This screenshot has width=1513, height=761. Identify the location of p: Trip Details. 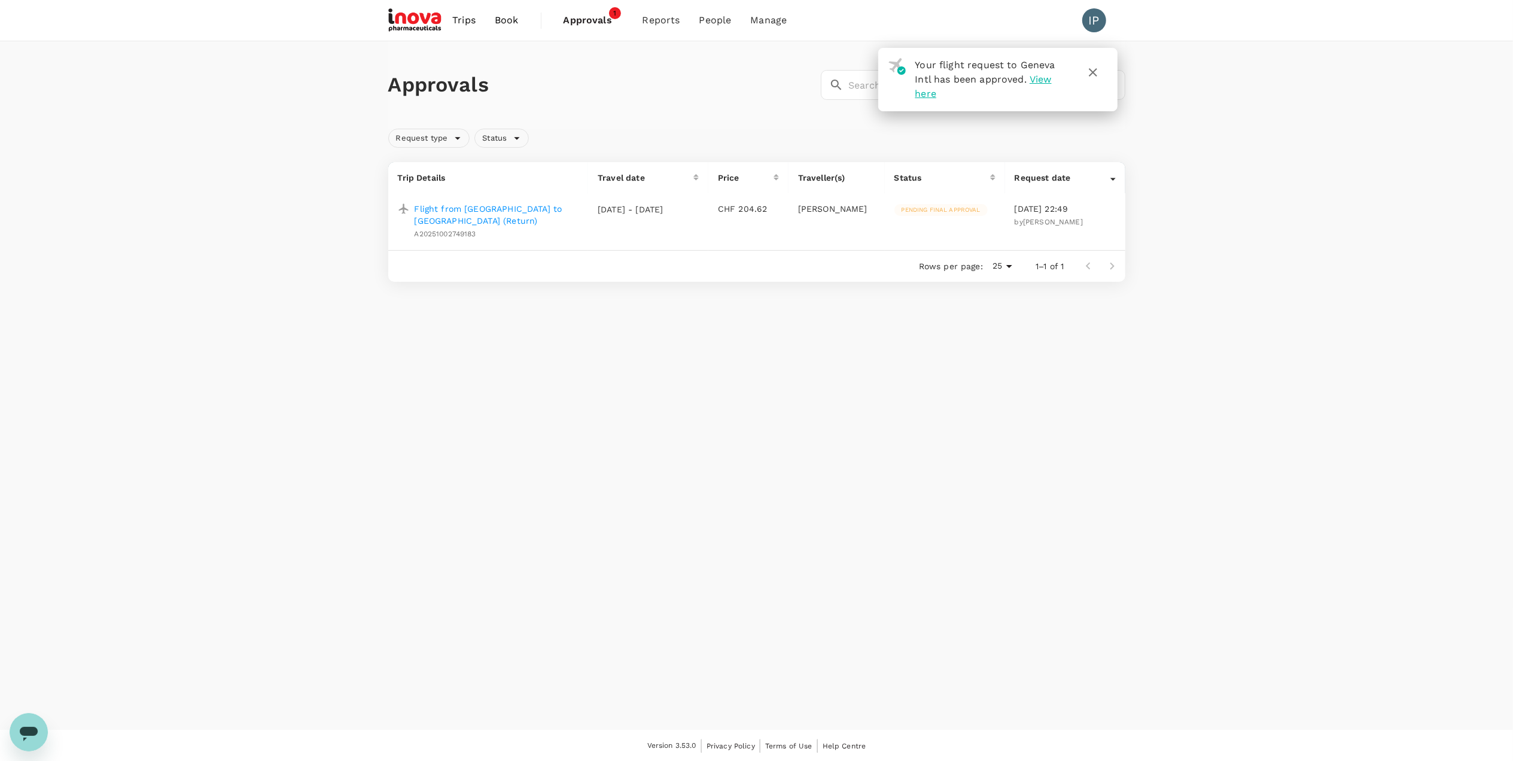
(488, 178).